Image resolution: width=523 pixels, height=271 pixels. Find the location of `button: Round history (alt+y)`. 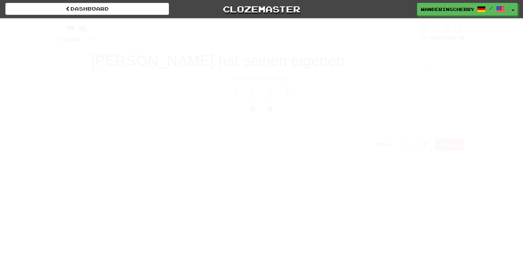

button: Round history (alt+y) is located at coordinates (407, 145).